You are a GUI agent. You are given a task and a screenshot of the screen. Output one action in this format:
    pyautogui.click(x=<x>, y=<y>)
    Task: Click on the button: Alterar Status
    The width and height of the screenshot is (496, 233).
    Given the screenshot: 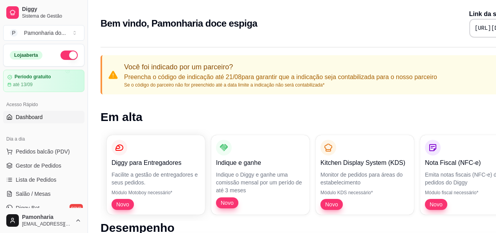 What is the action you would take?
    pyautogui.click(x=69, y=55)
    